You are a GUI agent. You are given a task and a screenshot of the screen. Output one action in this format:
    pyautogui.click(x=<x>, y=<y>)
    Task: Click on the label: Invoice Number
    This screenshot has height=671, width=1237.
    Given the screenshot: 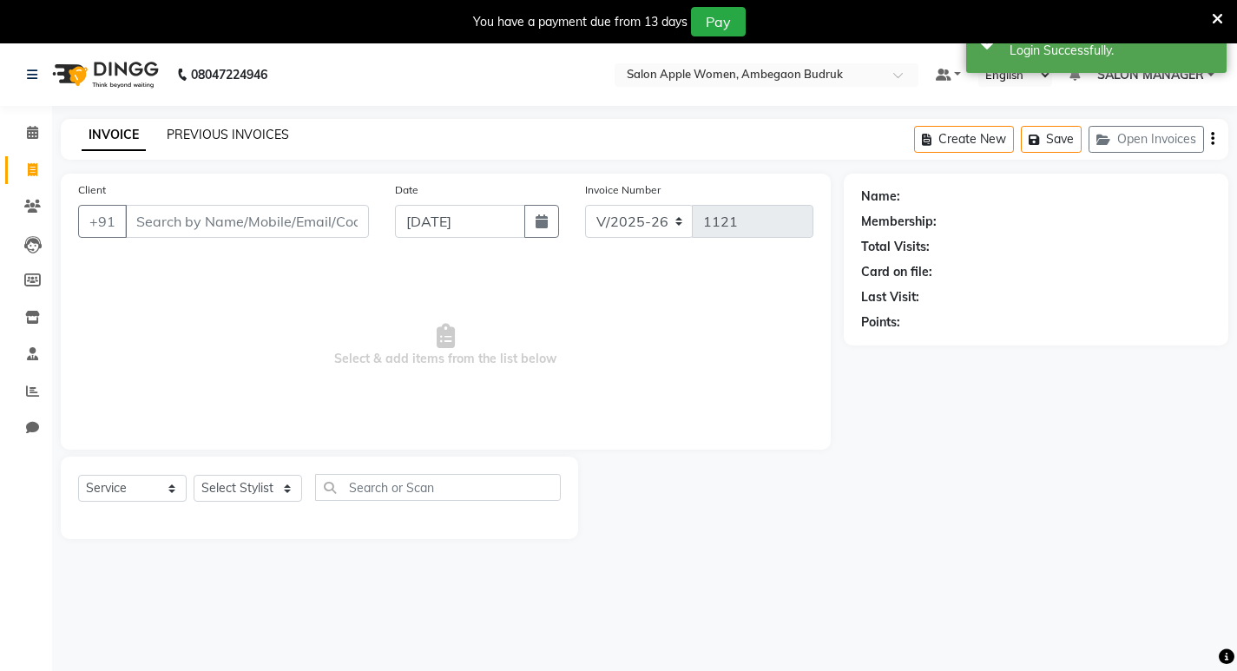 What is the action you would take?
    pyautogui.click(x=623, y=190)
    